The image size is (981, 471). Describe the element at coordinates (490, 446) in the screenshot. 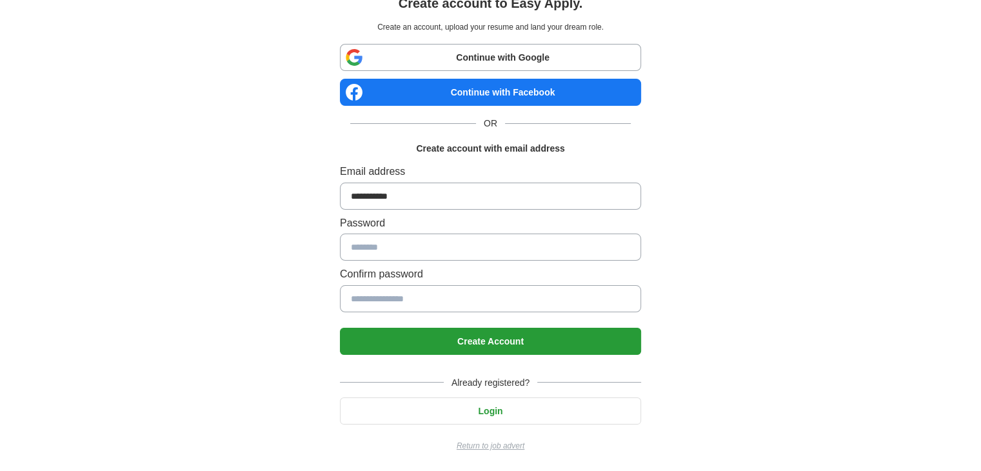

I see `a: Return to job advert` at that location.